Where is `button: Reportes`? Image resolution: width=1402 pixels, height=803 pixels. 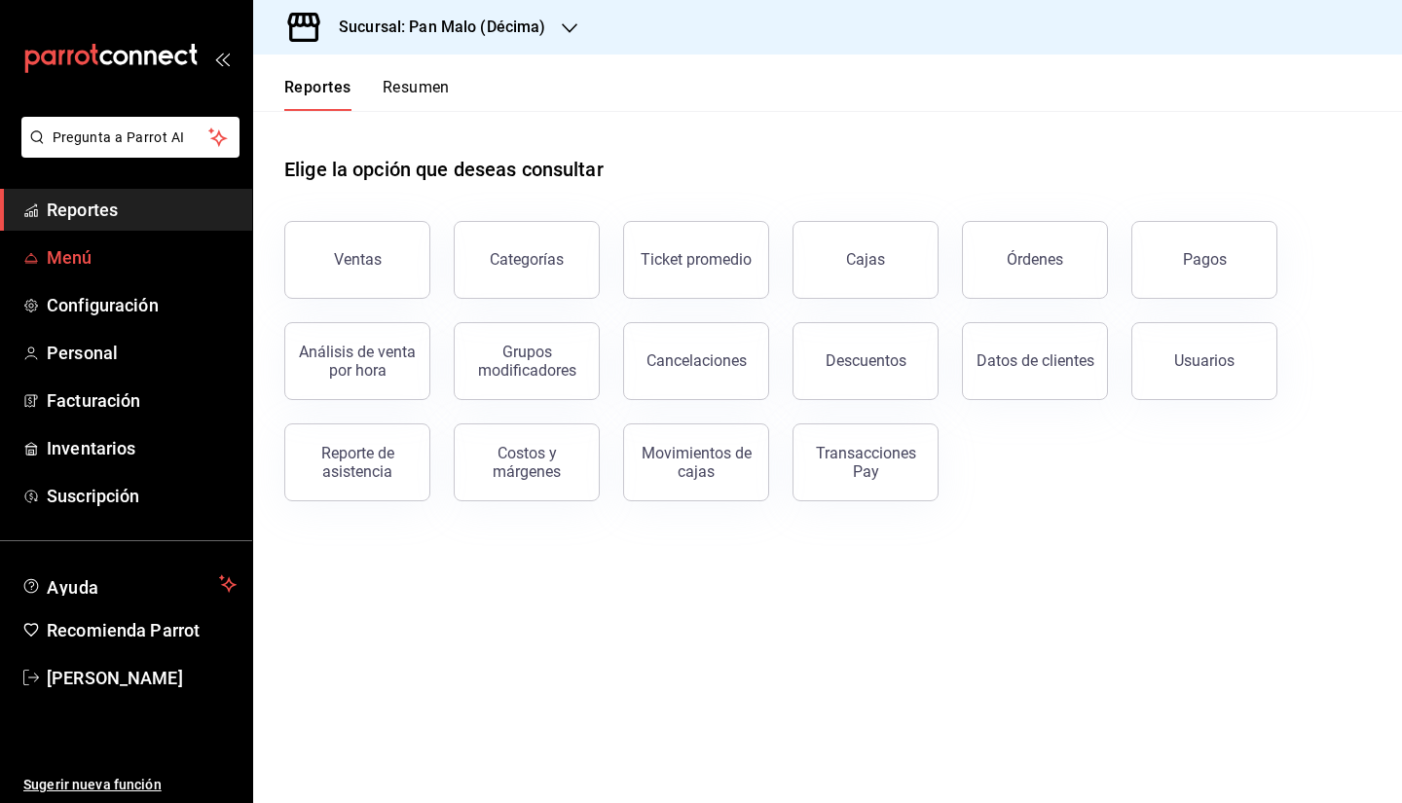
button: Reportes is located at coordinates (317, 94).